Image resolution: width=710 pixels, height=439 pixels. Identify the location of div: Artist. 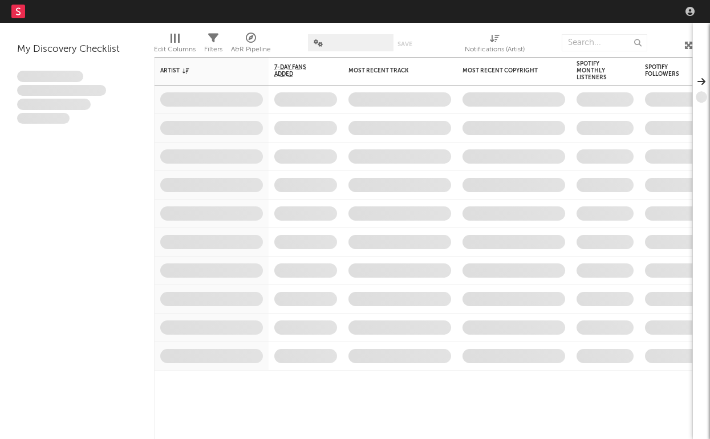
(203, 71).